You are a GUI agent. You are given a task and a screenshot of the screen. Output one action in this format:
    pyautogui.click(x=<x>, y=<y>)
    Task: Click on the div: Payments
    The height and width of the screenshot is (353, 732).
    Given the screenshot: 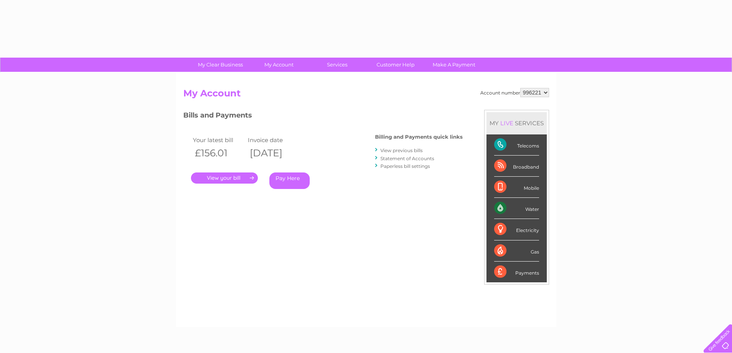 What is the action you would take?
    pyautogui.click(x=516, y=272)
    